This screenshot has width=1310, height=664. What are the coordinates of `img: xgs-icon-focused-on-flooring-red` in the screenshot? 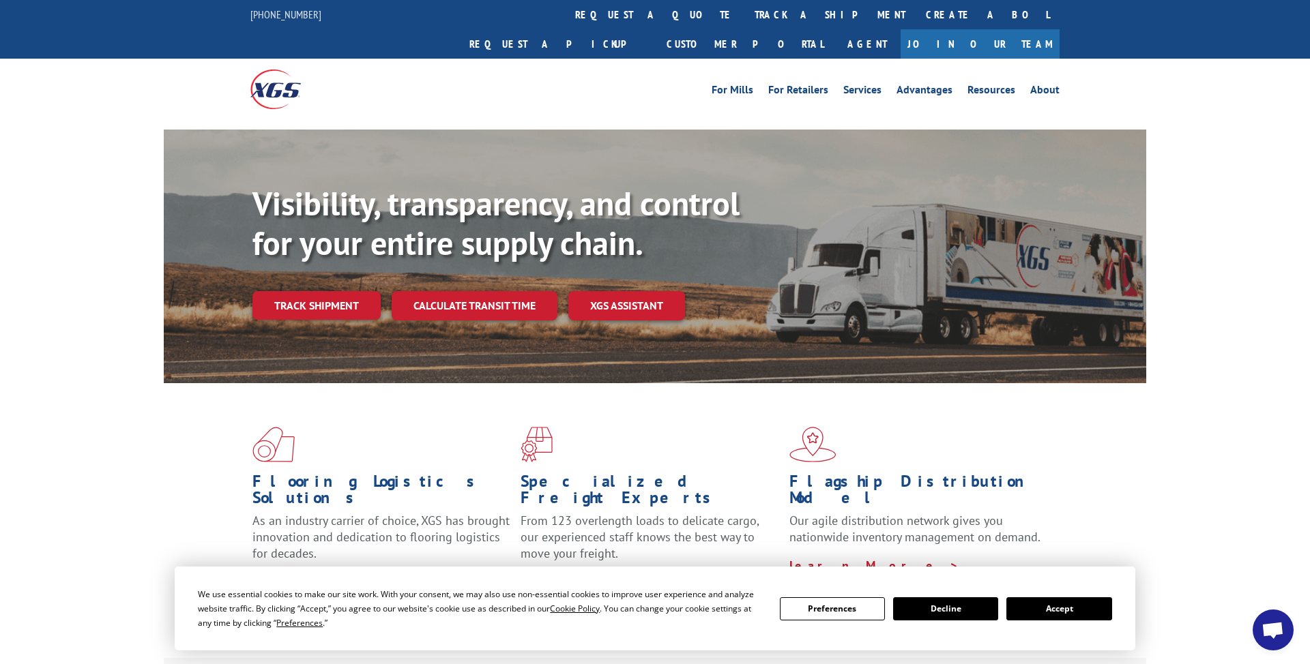 It's located at (536, 445).